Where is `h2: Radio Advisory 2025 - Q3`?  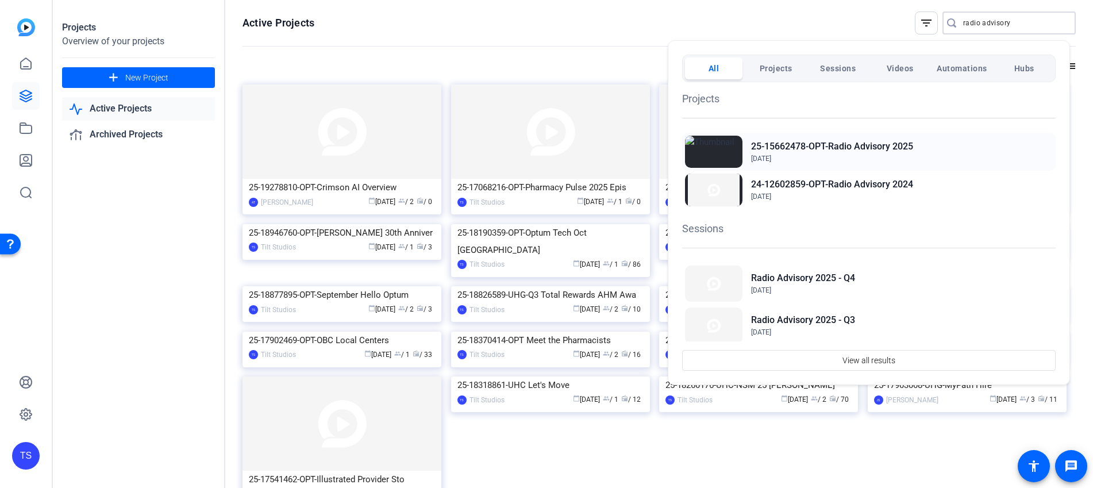 h2: Radio Advisory 2025 - Q3 is located at coordinates (803, 320).